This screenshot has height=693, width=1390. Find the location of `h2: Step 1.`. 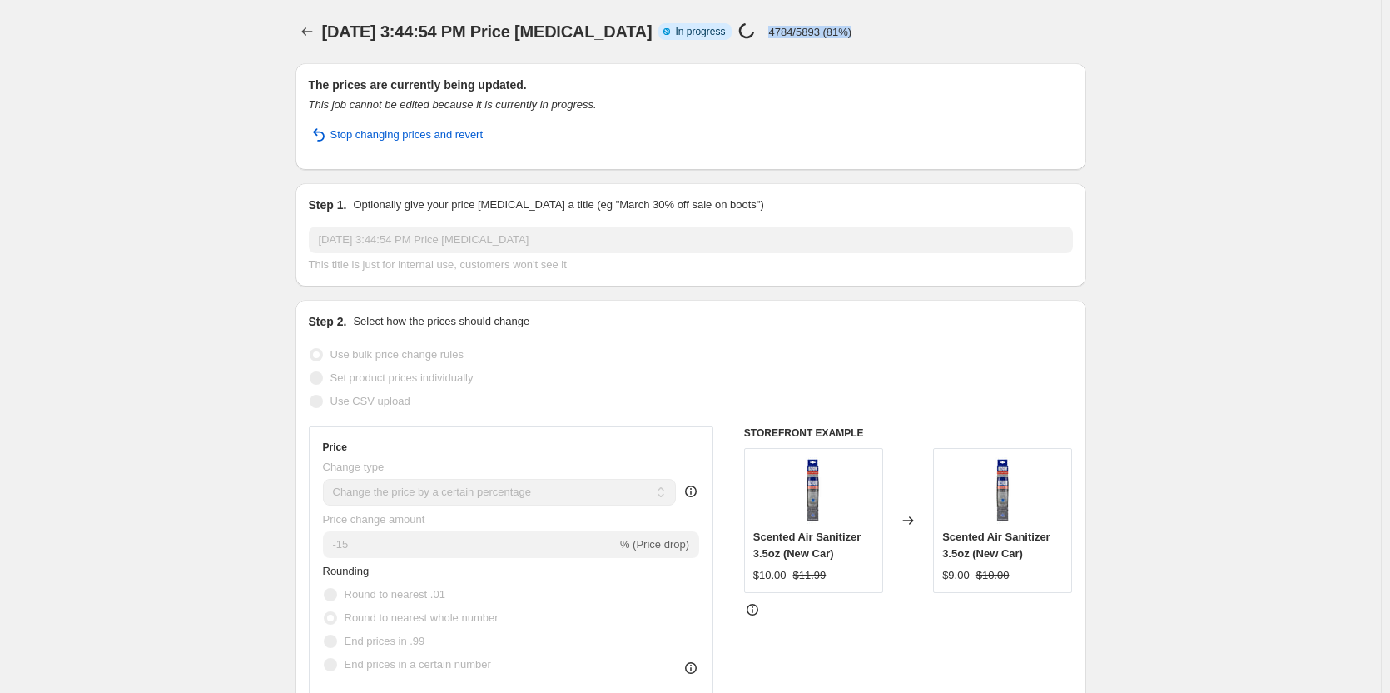

h2: Step 1. is located at coordinates (328, 205).